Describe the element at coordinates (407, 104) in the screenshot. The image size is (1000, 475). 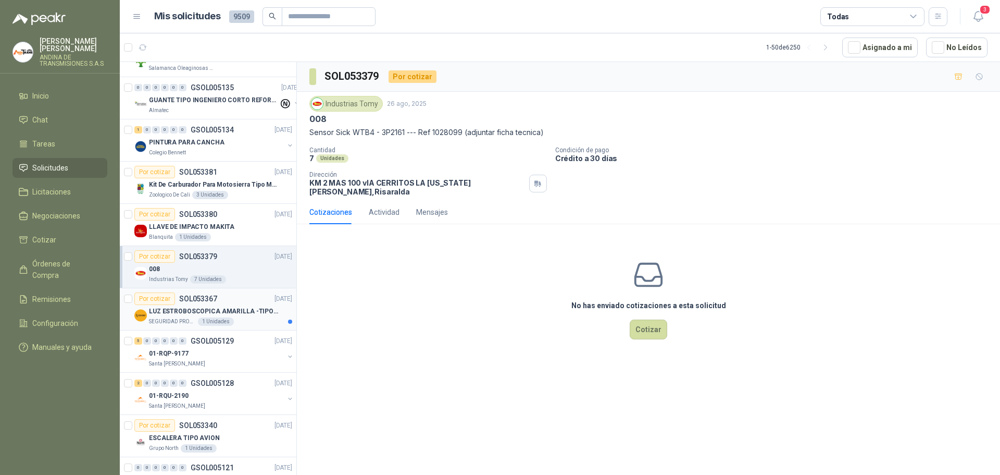
I see `p: 26 ago, 2025` at that location.